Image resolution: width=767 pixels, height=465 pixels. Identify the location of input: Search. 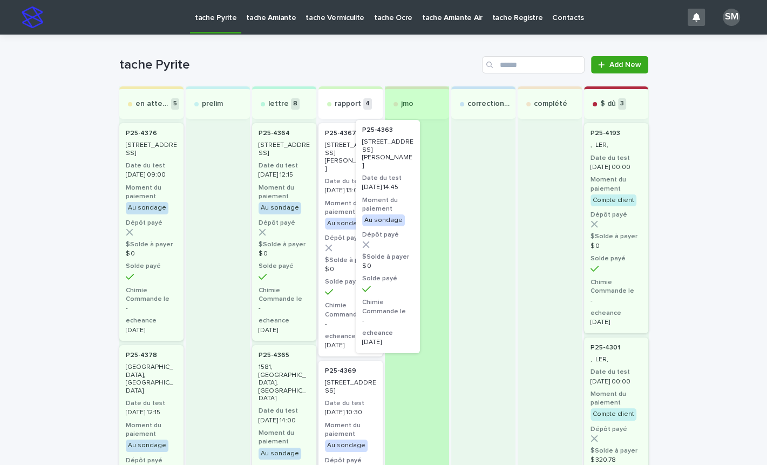
(533, 65).